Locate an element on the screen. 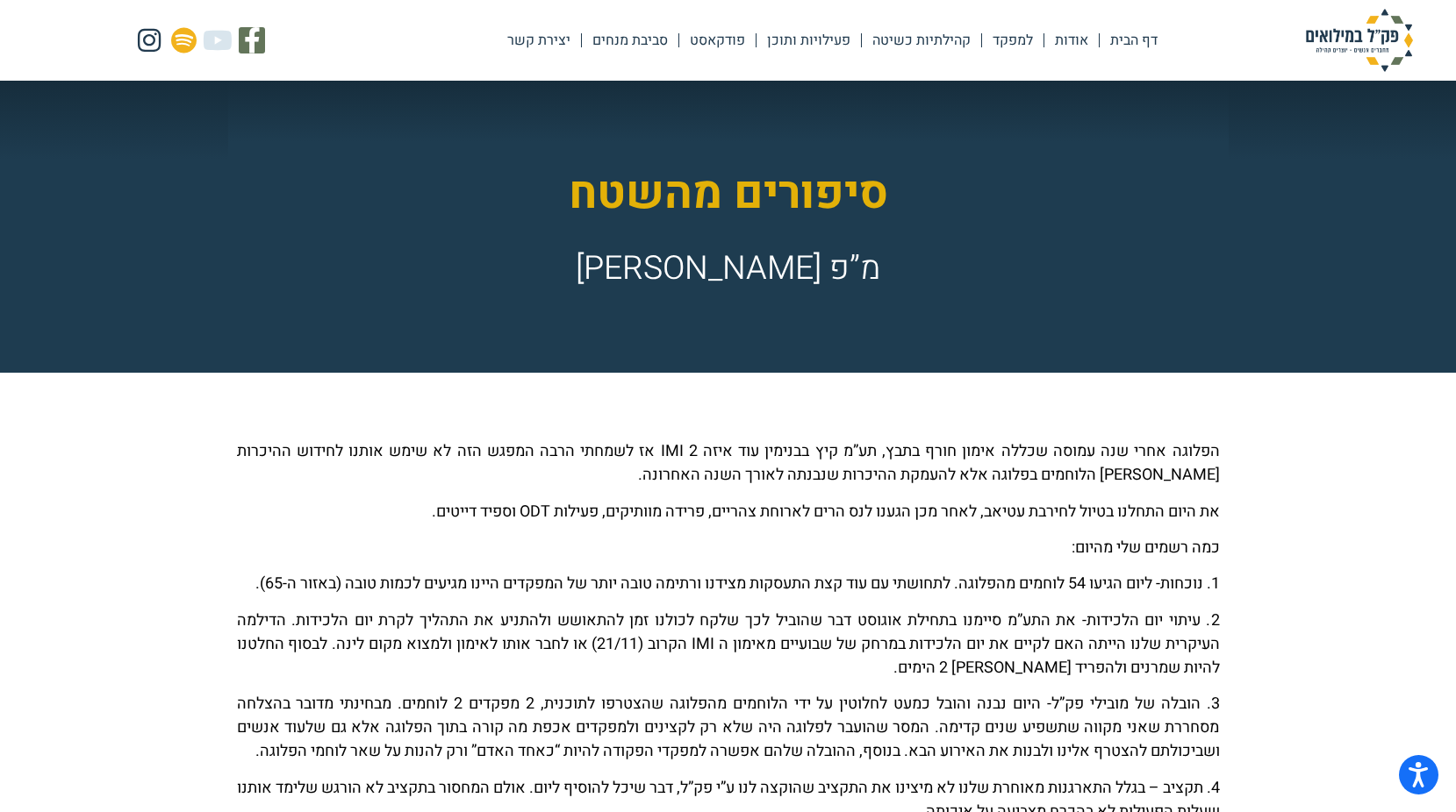 This screenshot has width=1456, height=812. a: קהילתיות כשיטה is located at coordinates (921, 40).